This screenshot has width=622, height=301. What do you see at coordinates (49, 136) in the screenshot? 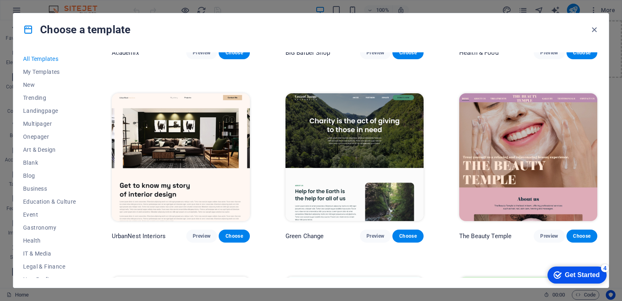
I see `button: Onepager` at bounding box center [49, 136].